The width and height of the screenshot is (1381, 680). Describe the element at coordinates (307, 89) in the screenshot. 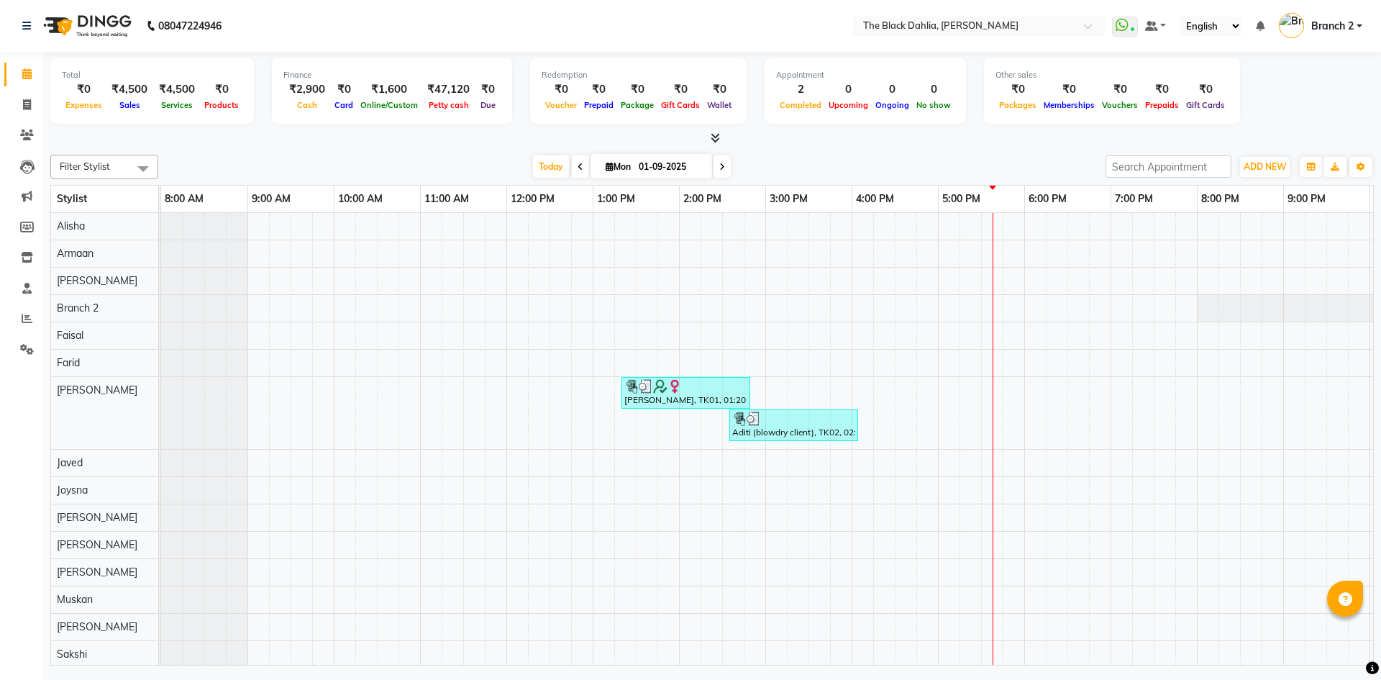

I see `div: ₹2,900` at that location.